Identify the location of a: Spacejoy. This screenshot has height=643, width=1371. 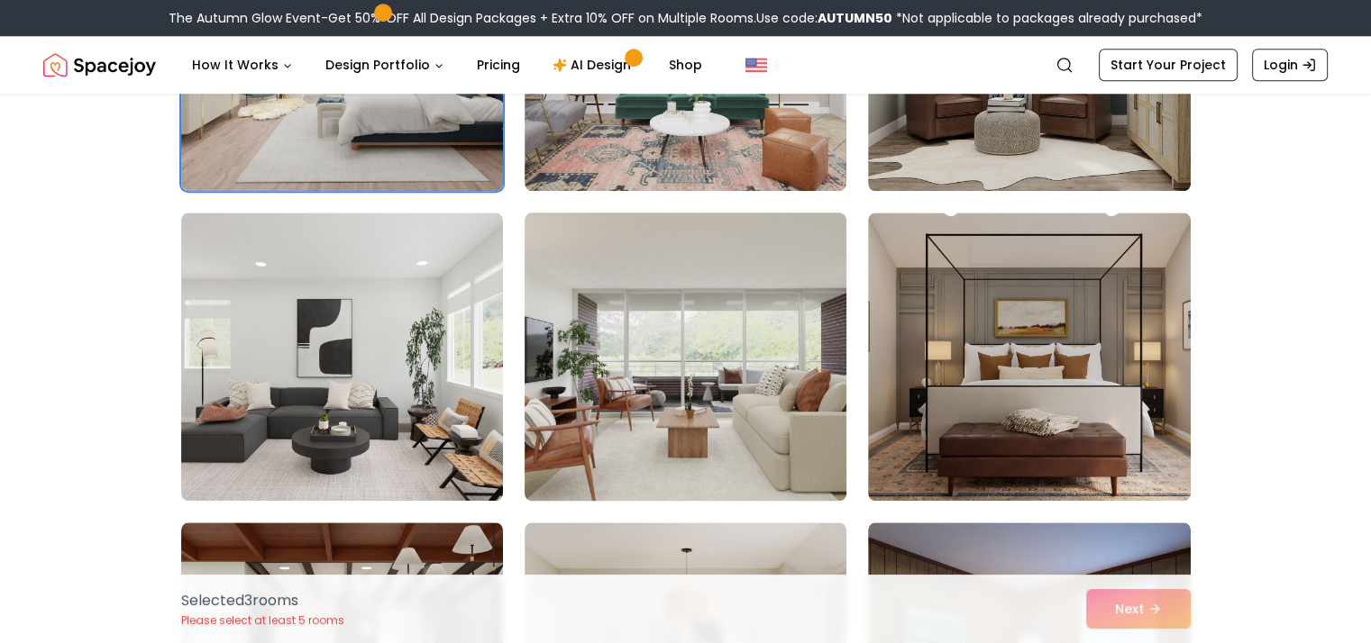
(99, 65).